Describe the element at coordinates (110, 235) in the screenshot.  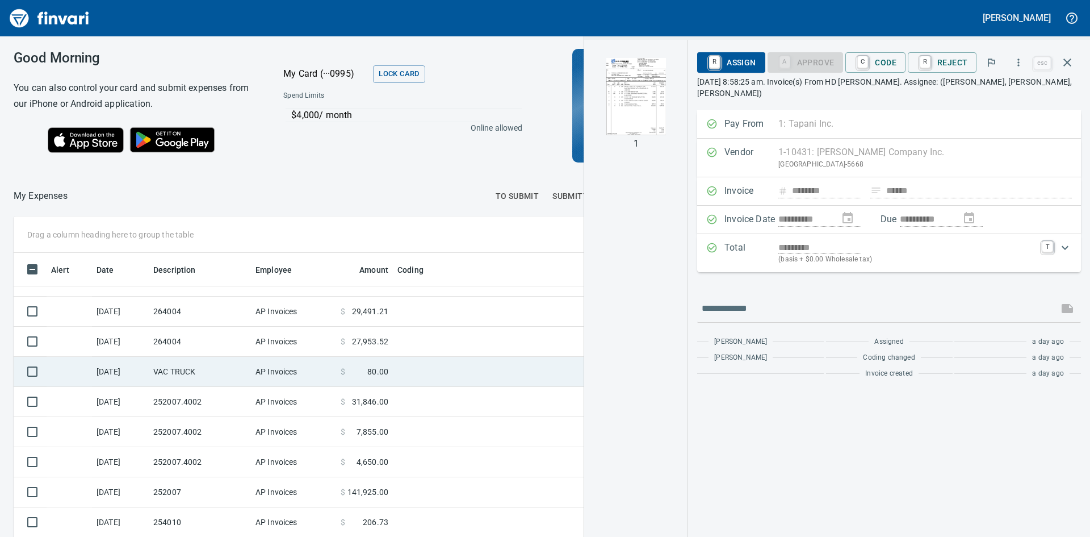
I see `p: Drag a column heading here to group the table` at that location.